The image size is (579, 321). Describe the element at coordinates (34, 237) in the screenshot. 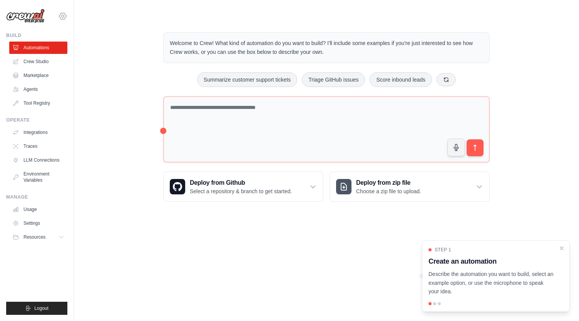

I see `span: Resources` at that location.